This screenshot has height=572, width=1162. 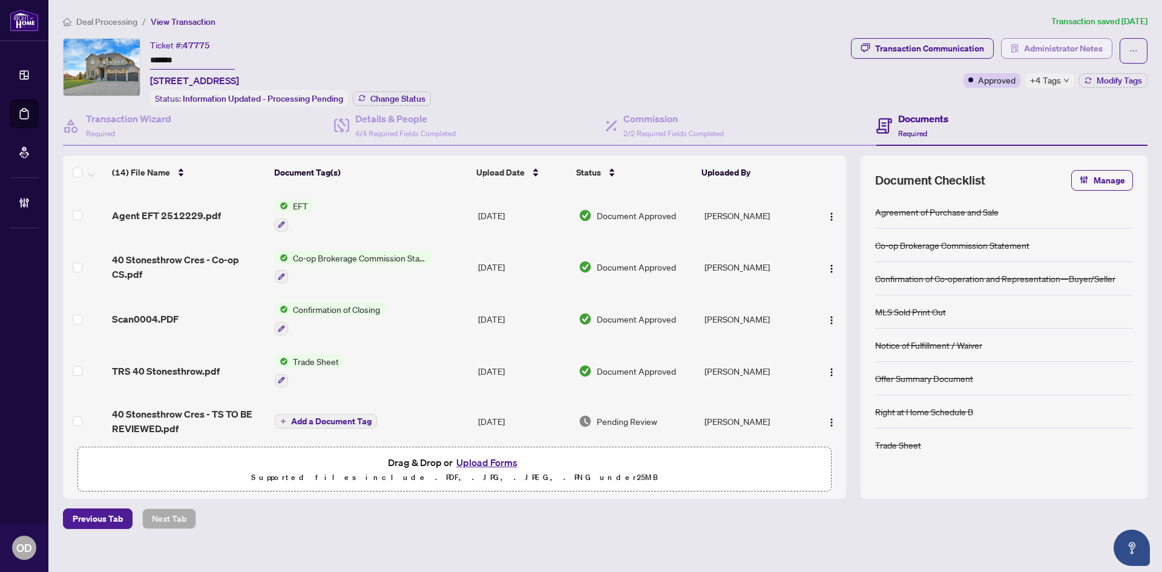 I want to click on span: Agent EFT 2512229.pdf, so click(x=166, y=215).